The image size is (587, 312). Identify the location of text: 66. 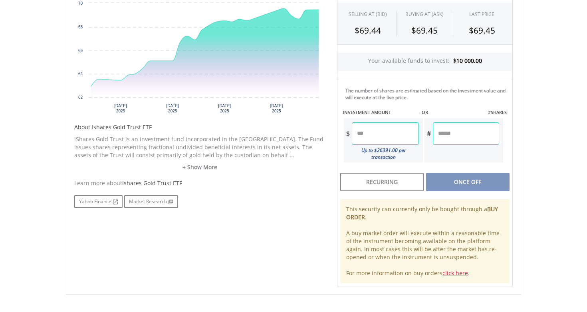
(81, 50).